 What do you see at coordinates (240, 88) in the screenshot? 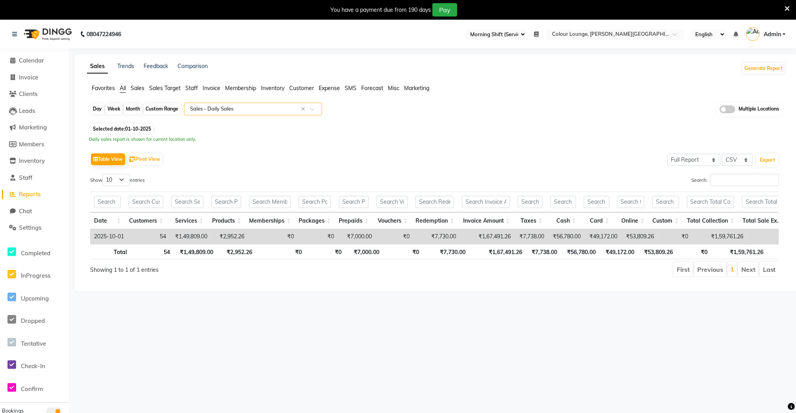
I see `span: Membership` at bounding box center [240, 88].